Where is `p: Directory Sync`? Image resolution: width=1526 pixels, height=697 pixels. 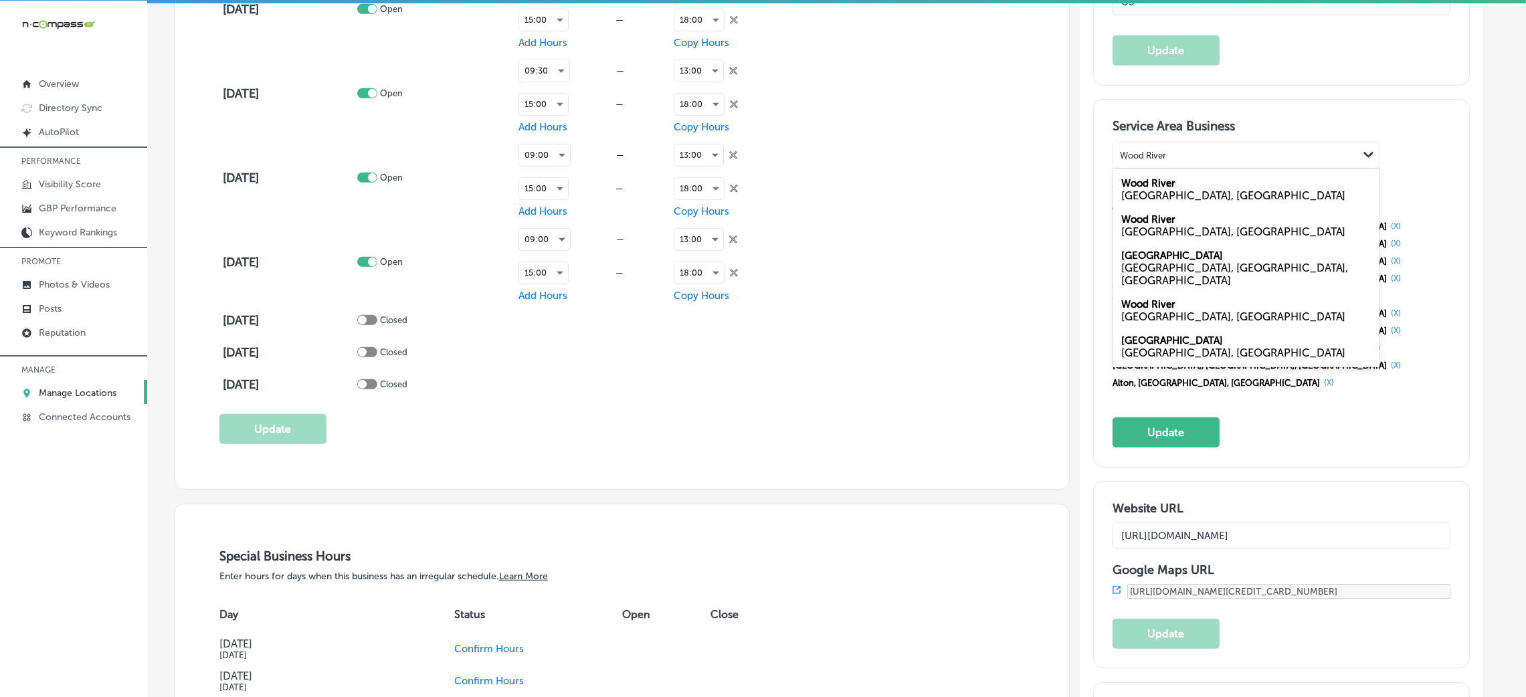
p: Directory Sync is located at coordinates (70, 108).